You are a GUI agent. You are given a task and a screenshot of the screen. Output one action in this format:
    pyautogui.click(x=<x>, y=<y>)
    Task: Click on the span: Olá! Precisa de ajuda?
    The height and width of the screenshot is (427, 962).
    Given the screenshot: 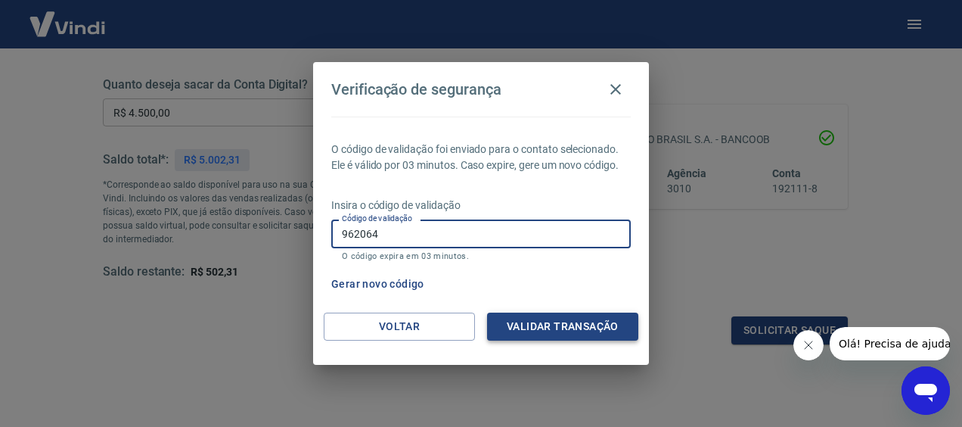 What is the action you would take?
    pyautogui.click(x=68, y=17)
    